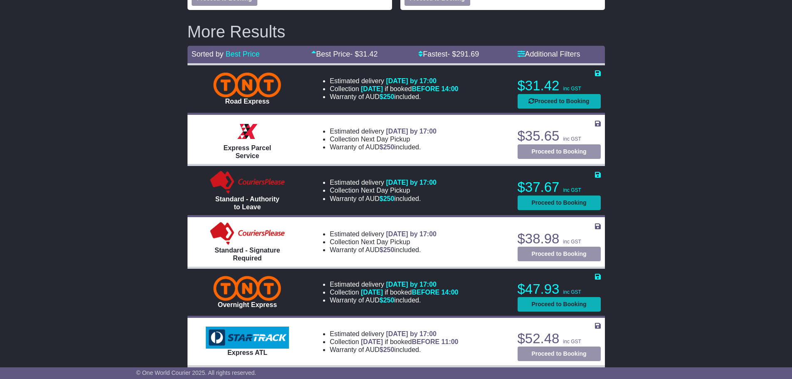  I want to click on a: Best Price, so click(243, 54).